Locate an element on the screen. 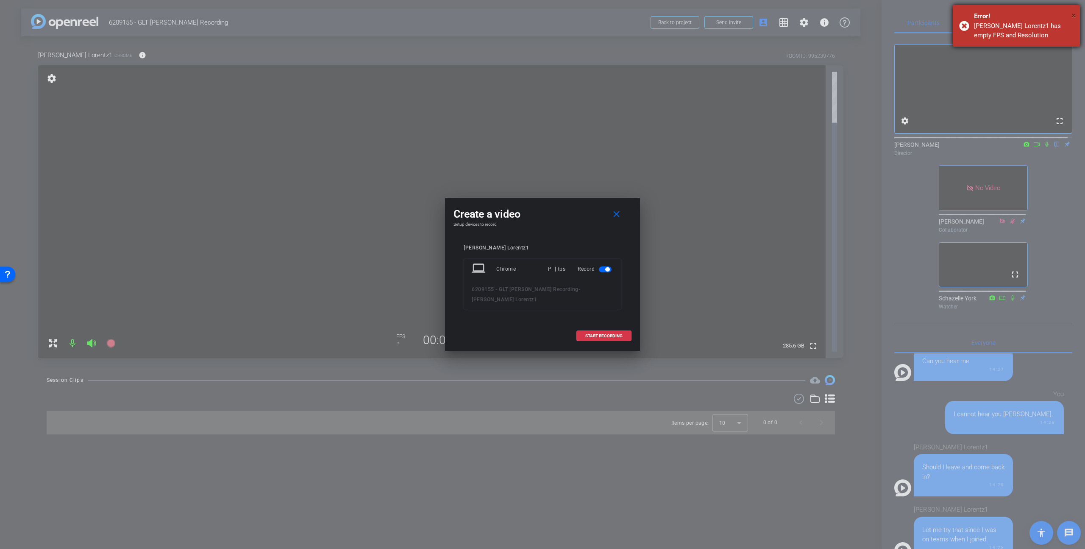 This screenshot has height=549, width=1085. button: Close is located at coordinates (1074, 15).